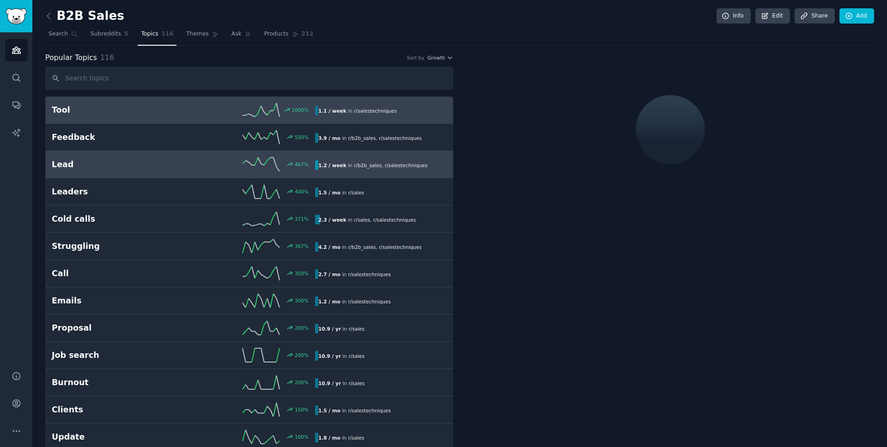 This screenshot has height=447, width=887. Describe the element at coordinates (58, 34) in the screenshot. I see `span: Search` at that location.